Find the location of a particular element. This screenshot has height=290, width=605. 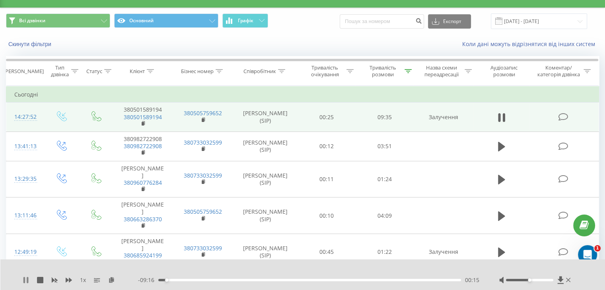

div: Тип дзвінка is located at coordinates (59, 71).